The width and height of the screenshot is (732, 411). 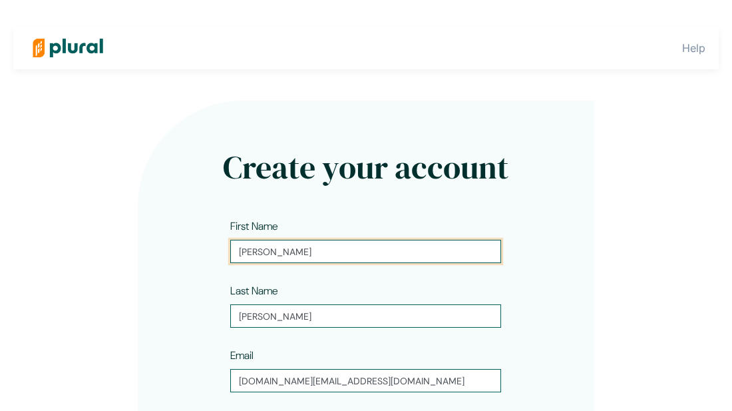 I want to click on h2: Create your account, so click(x=366, y=168).